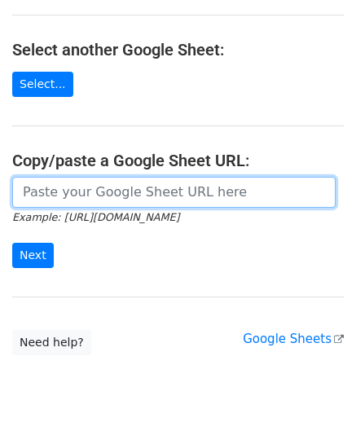 This screenshot has width=356, height=431. I want to click on a: Select..., so click(42, 84).